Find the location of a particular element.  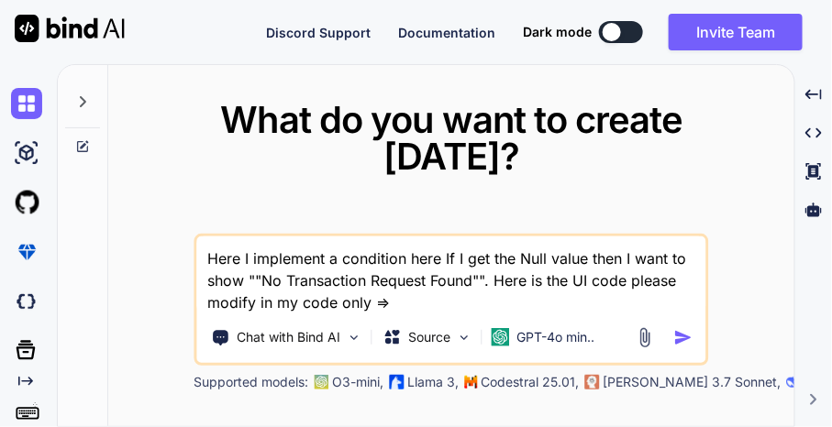

img: ai-studio is located at coordinates (27, 153).